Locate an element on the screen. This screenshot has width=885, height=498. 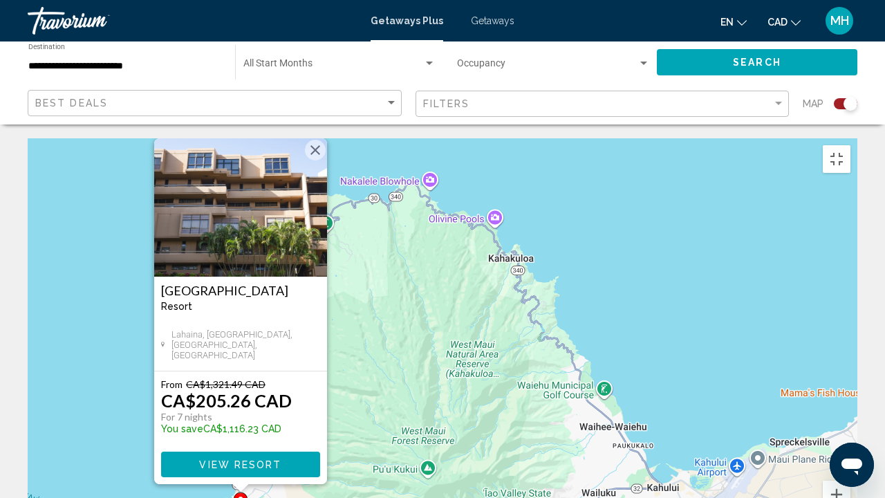
span: CA$1,321.49 CAD is located at coordinates (225, 384).